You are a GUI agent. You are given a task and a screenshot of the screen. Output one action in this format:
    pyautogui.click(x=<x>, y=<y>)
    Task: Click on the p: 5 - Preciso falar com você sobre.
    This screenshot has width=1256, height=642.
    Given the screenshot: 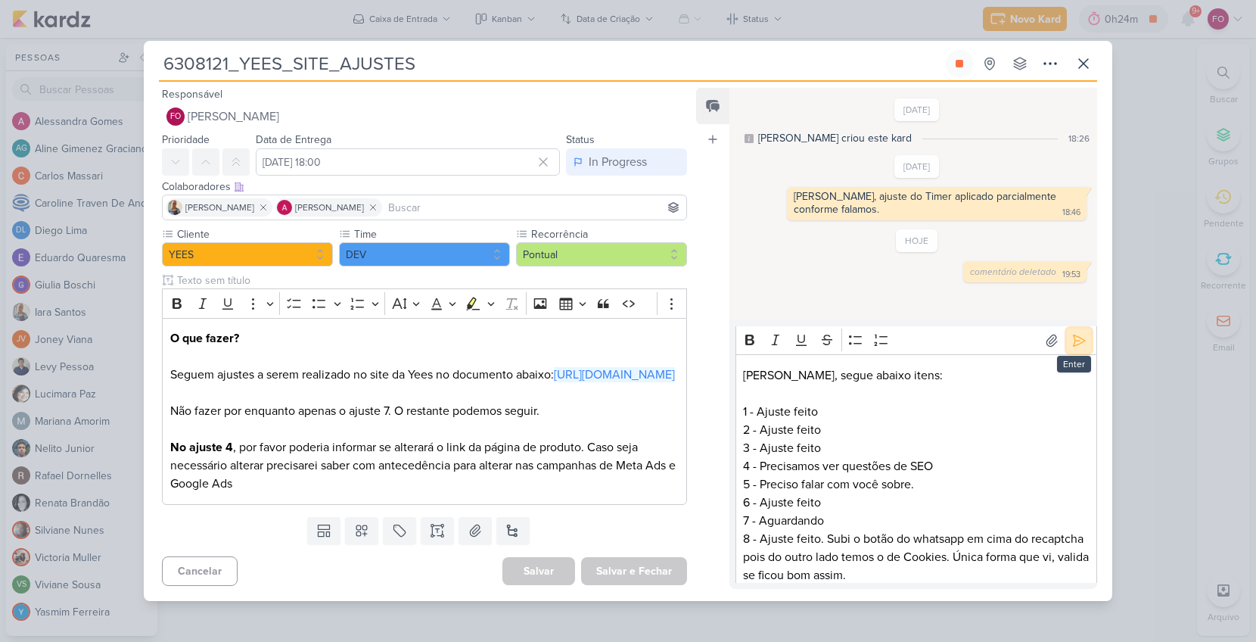 What is the action you would take?
    pyautogui.click(x=916, y=484)
    